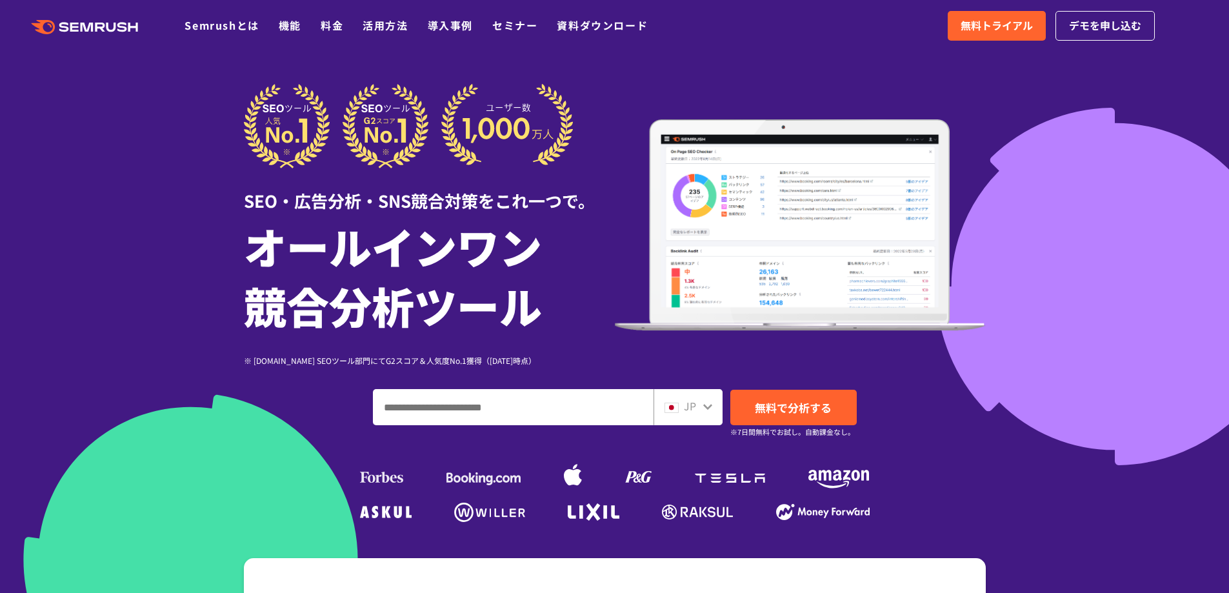 Image resolution: width=1229 pixels, height=593 pixels. Describe the element at coordinates (332, 25) in the screenshot. I see `a: 料金` at that location.